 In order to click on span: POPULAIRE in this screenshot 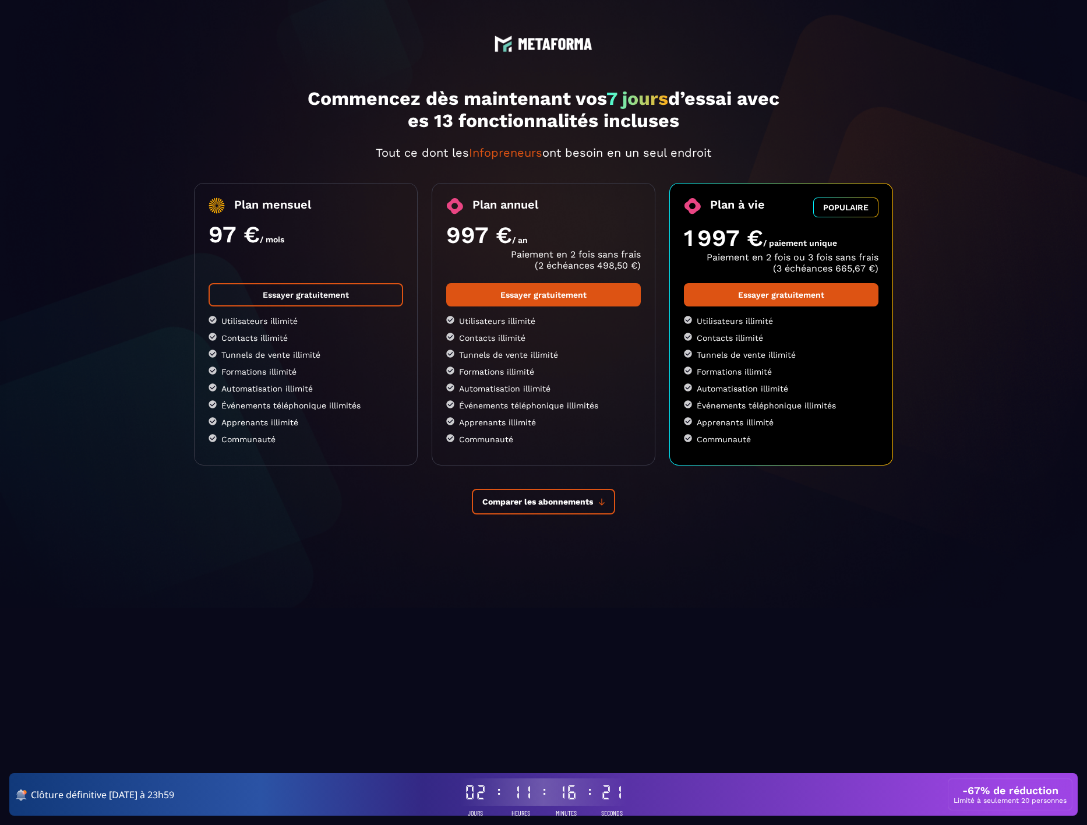, I will do `click(846, 207)`.